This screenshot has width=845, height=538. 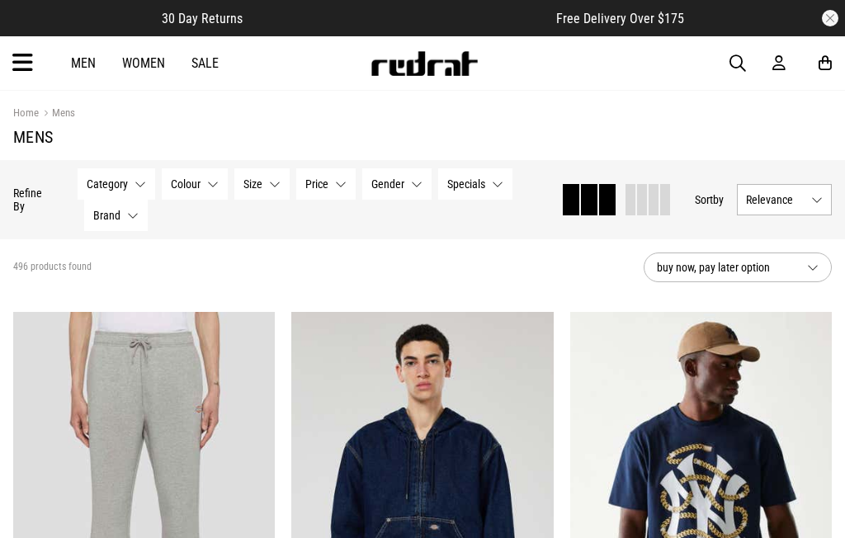 What do you see at coordinates (726, 267) in the screenshot?
I see `span: buy now, pay later option` at bounding box center [726, 267].